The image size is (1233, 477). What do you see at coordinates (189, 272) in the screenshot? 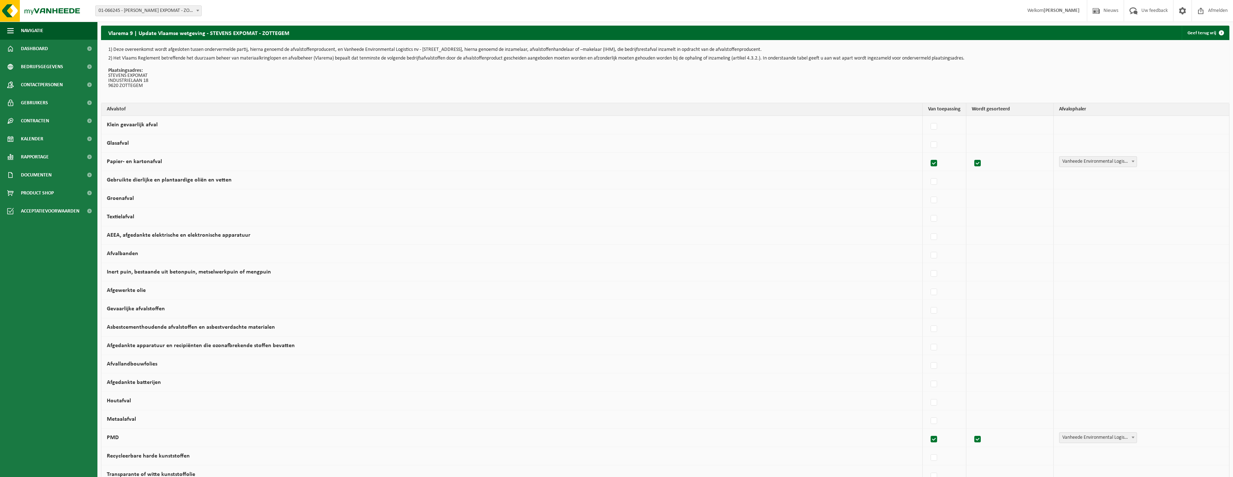
I see `label: Inert puin, bestaande uit betonpuin, metselwerkpuin of mengpuin` at bounding box center [189, 272].